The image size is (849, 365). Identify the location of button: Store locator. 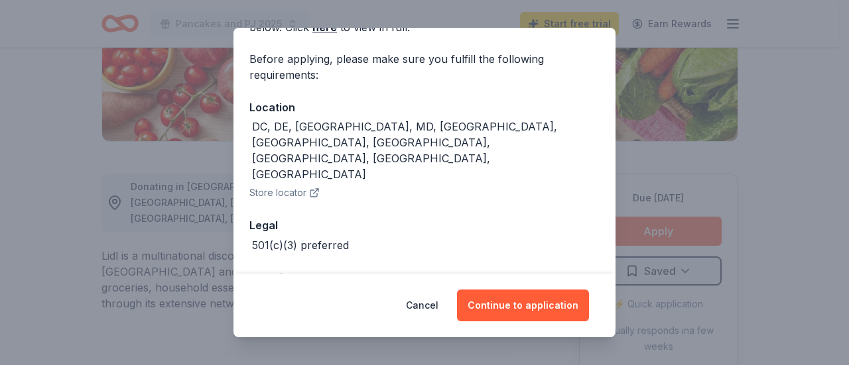
(285, 193).